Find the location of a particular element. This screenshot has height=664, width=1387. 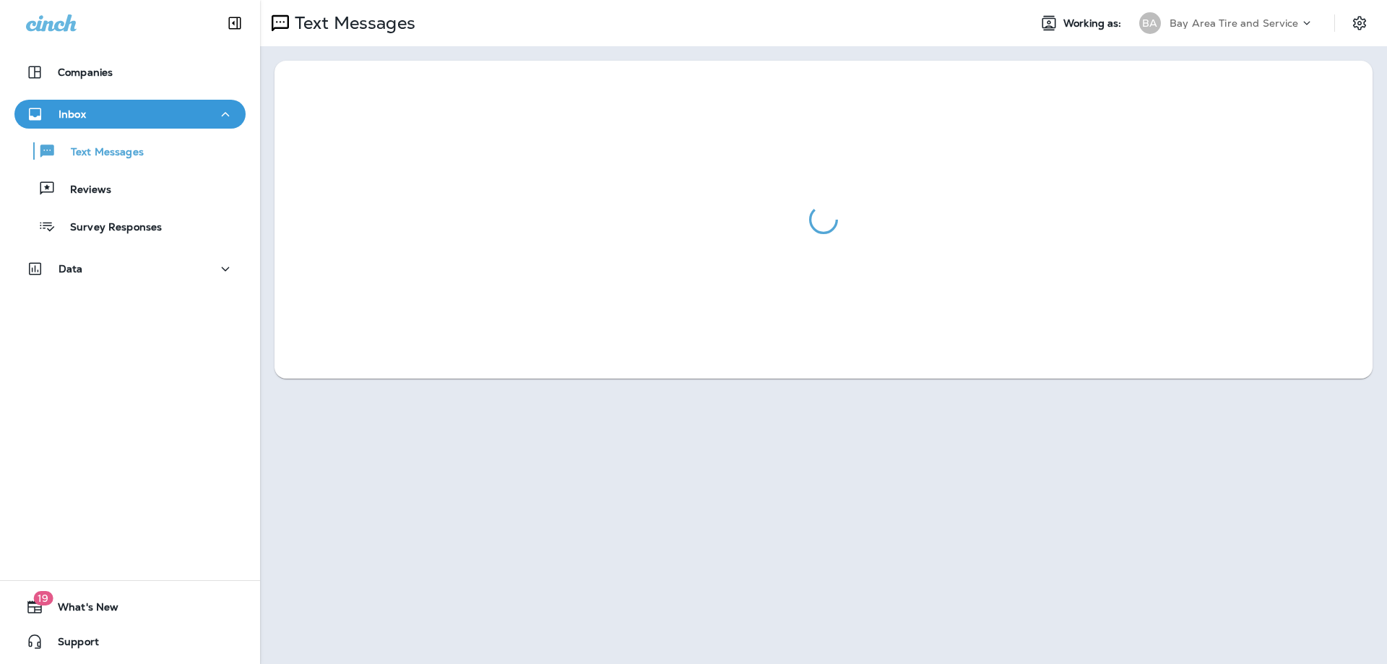

button: 19What's New is located at coordinates (130, 607).